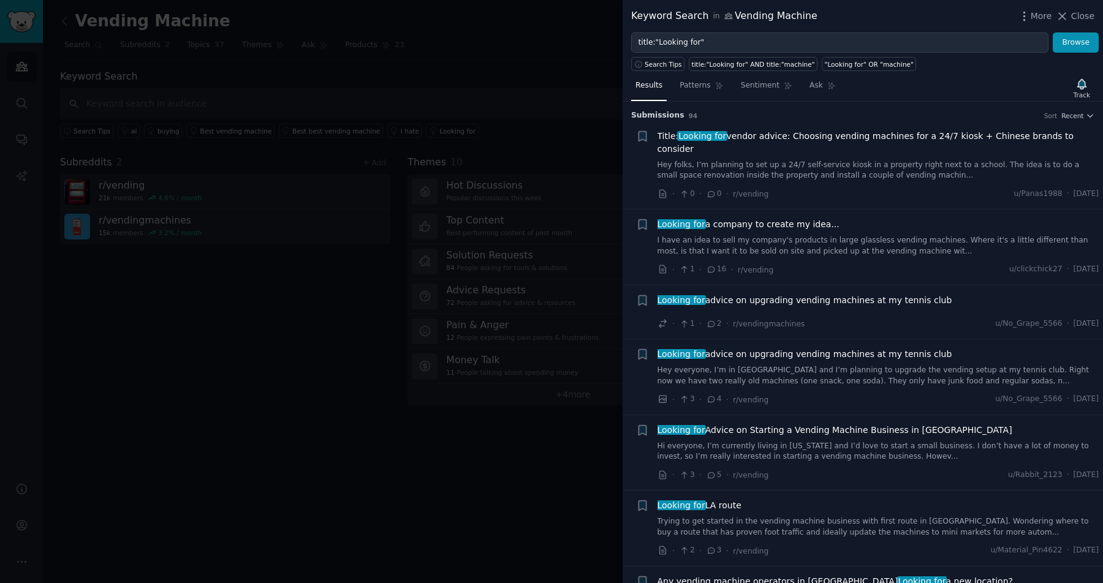  I want to click on span: Search Tips, so click(663, 64).